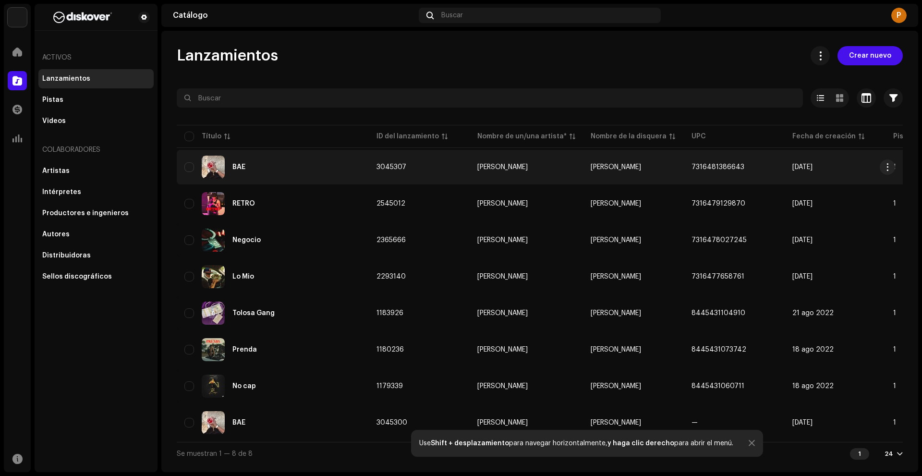  What do you see at coordinates (96, 150) in the screenshot?
I see `div: Colaboradores` at bounding box center [96, 150].